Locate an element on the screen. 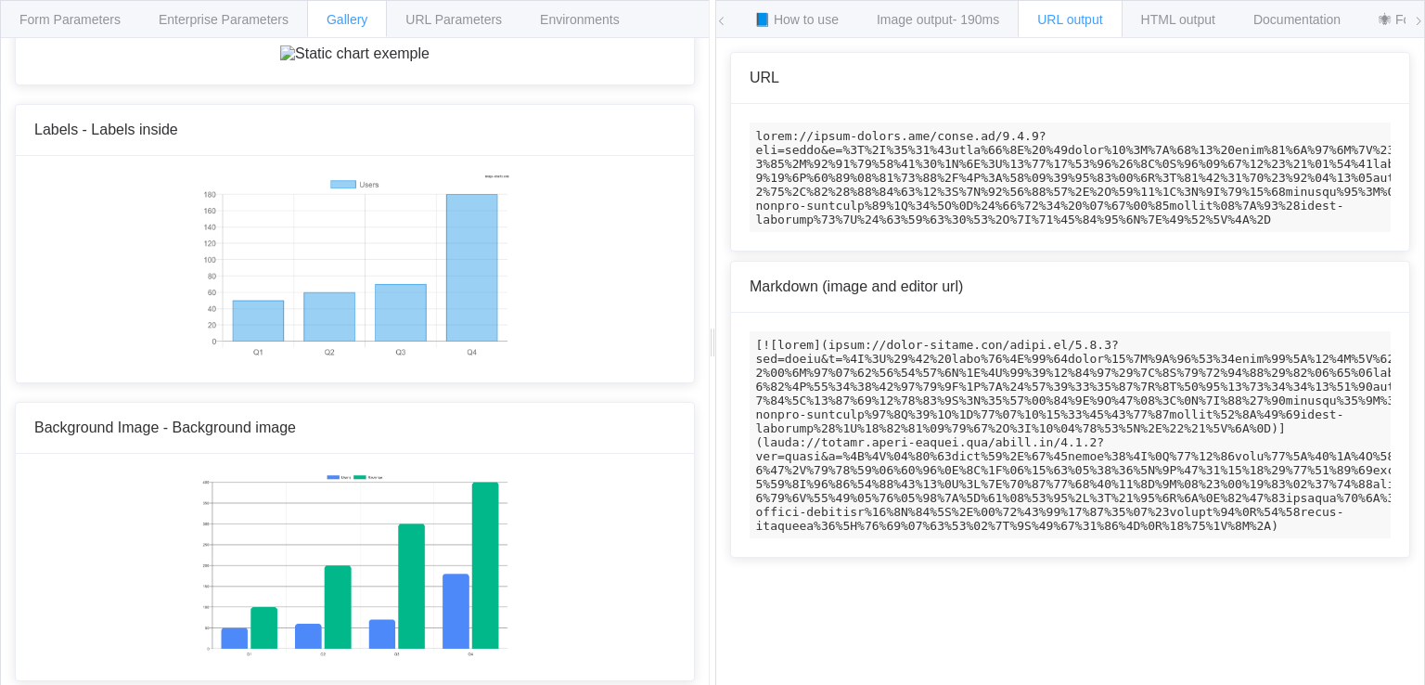  span: HTML output is located at coordinates (1178, 19).